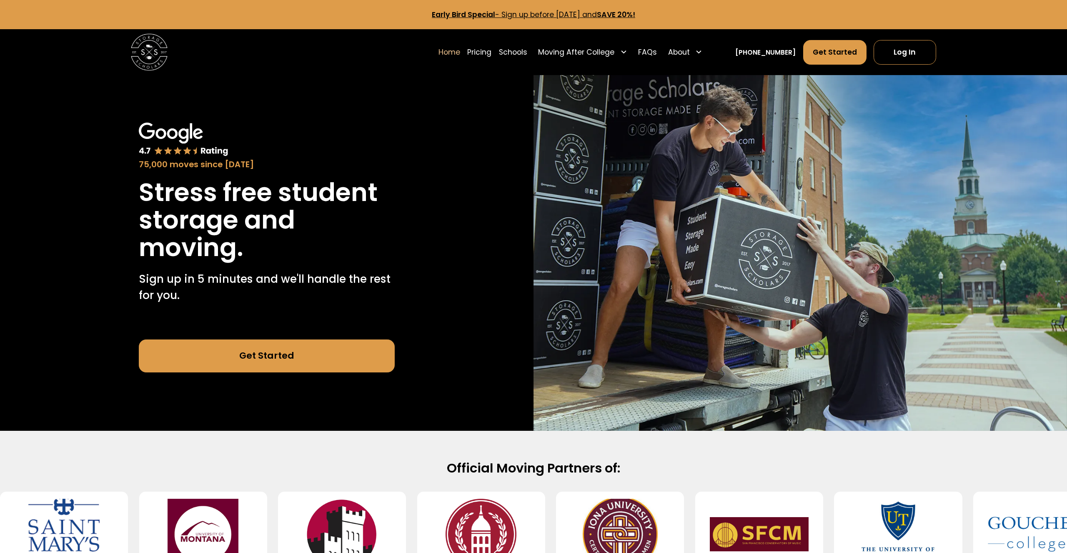  I want to click on p: Sign up in 5 minutes and we'll handle the rest for you., so click(267, 287).